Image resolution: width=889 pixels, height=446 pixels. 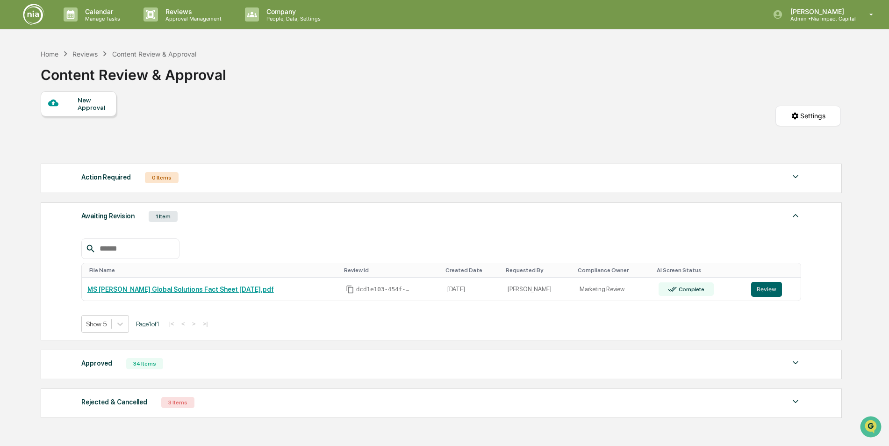 What do you see at coordinates (292, 11) in the screenshot?
I see `p: Company` at bounding box center [292, 11].